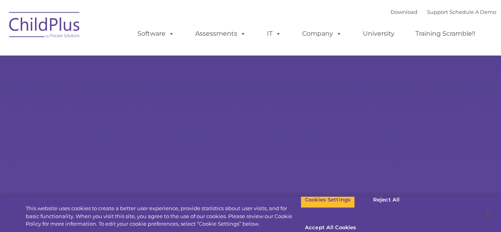  What do you see at coordinates (322, 34) in the screenshot?
I see `a: Company` at bounding box center [322, 34].